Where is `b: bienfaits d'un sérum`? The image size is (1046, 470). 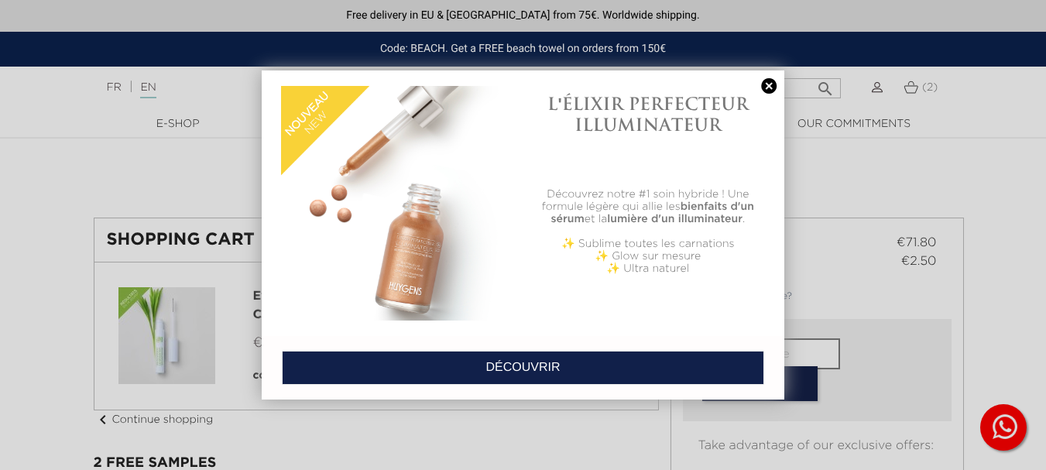 b: bienfaits d'un sérum is located at coordinates (653, 213).